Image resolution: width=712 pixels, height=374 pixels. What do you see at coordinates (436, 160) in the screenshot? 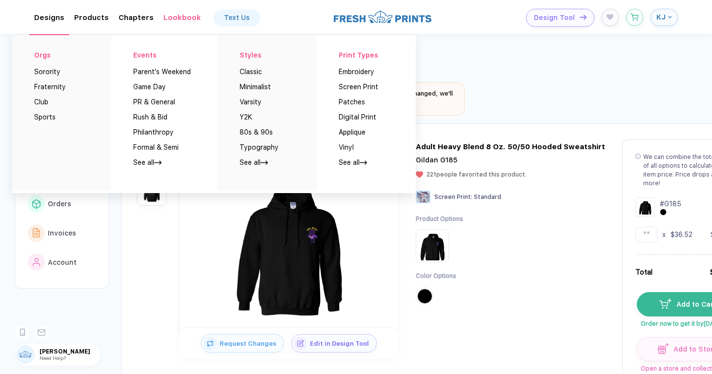
I see `span: Gildan G185` at bounding box center [436, 160].